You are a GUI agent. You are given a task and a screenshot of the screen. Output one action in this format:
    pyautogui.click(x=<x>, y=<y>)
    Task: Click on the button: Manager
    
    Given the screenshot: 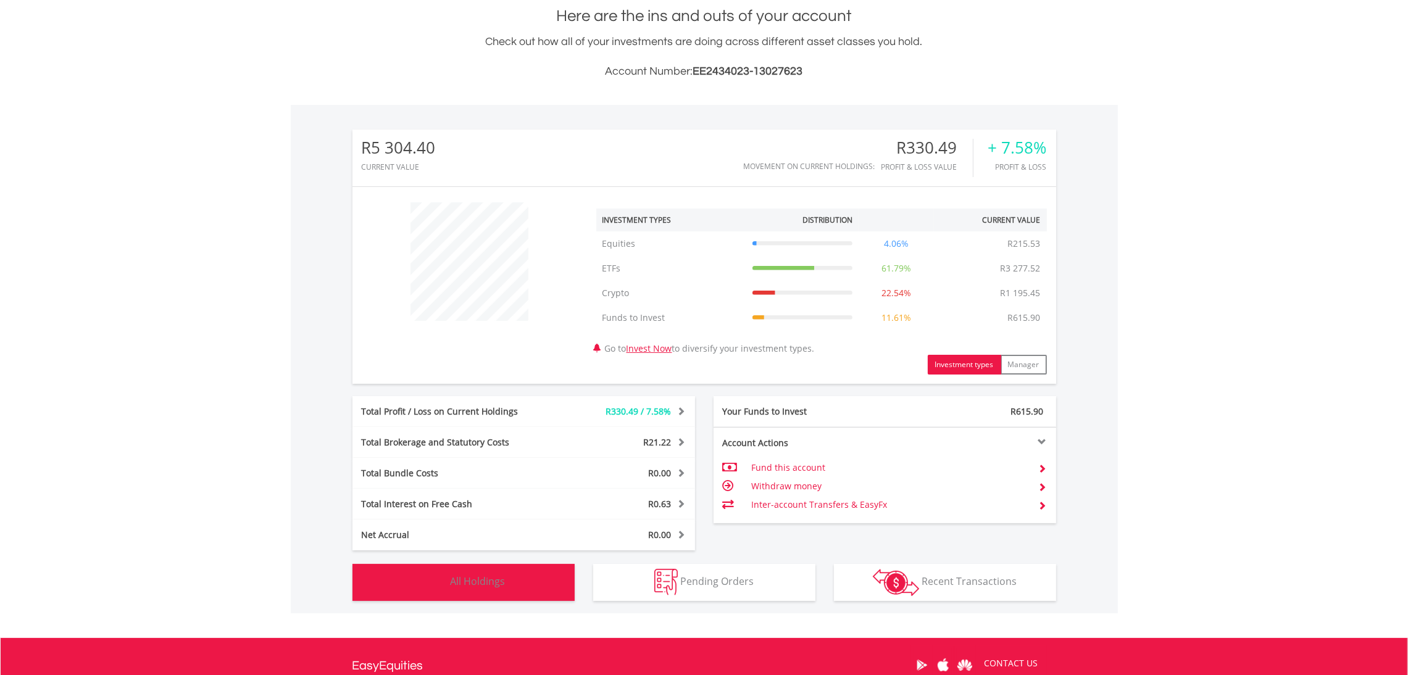 What is the action you would take?
    pyautogui.click(x=1023, y=365)
    